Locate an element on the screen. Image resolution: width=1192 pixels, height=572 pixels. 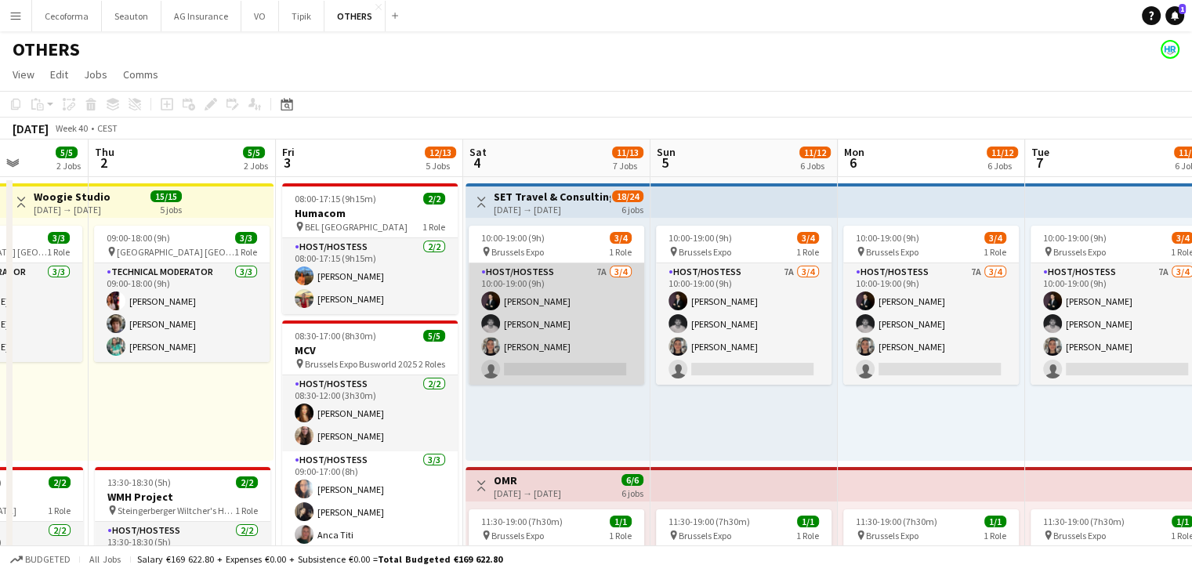
span: Steingerberger Wiltcher's Hotel is located at coordinates (176, 510).